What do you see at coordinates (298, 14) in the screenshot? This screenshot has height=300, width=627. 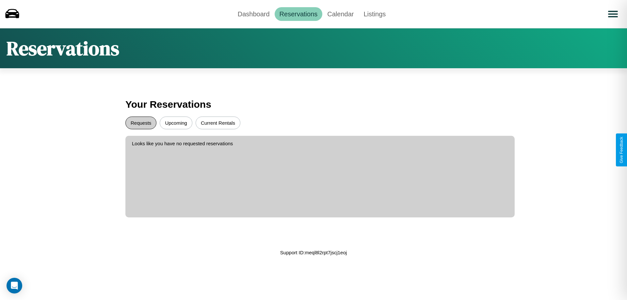 I see `a: Reservations` at bounding box center [298, 14].